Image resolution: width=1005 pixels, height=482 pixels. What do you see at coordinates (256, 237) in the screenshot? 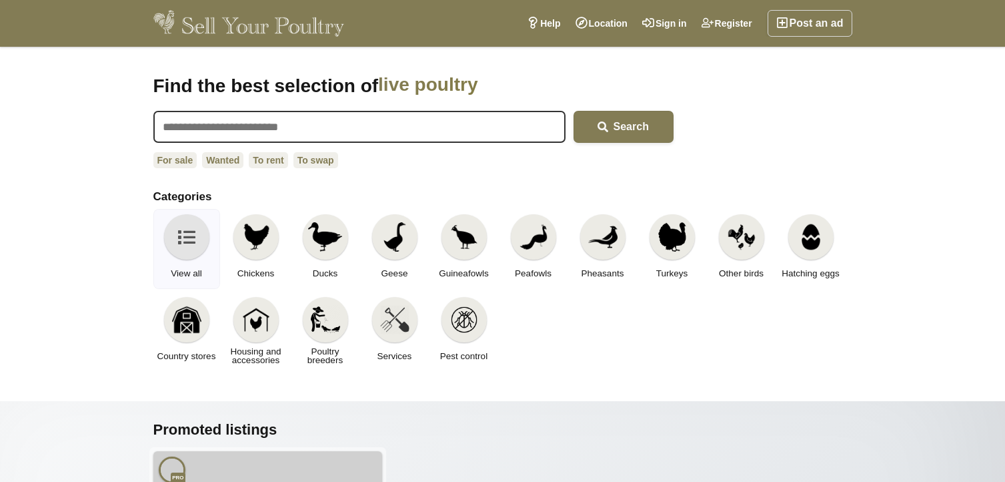
I see `img: Chickens` at bounding box center [256, 237].